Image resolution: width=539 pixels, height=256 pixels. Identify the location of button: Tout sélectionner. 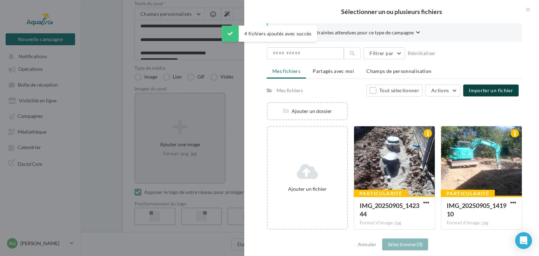
(394, 91).